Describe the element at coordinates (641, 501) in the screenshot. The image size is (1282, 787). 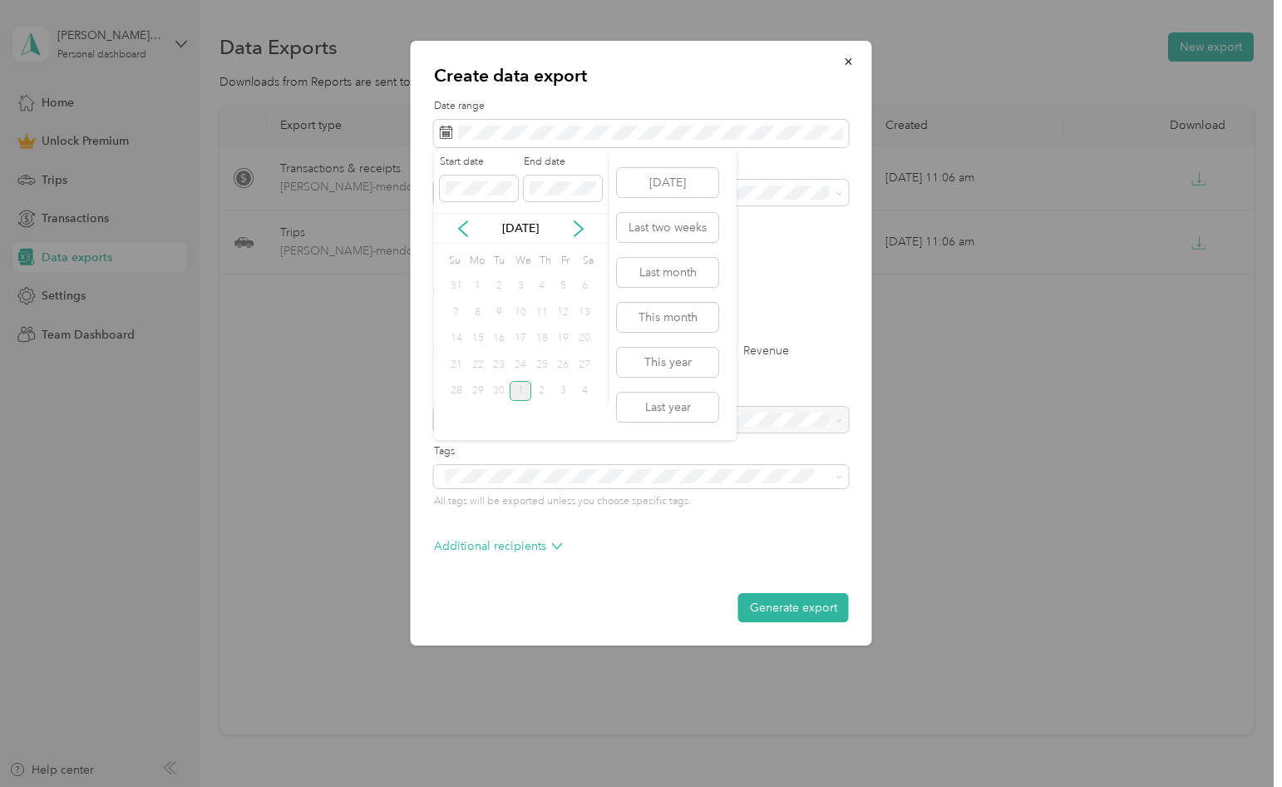
I see `p: All tags will be exported unless you choose specific tags.` at that location.